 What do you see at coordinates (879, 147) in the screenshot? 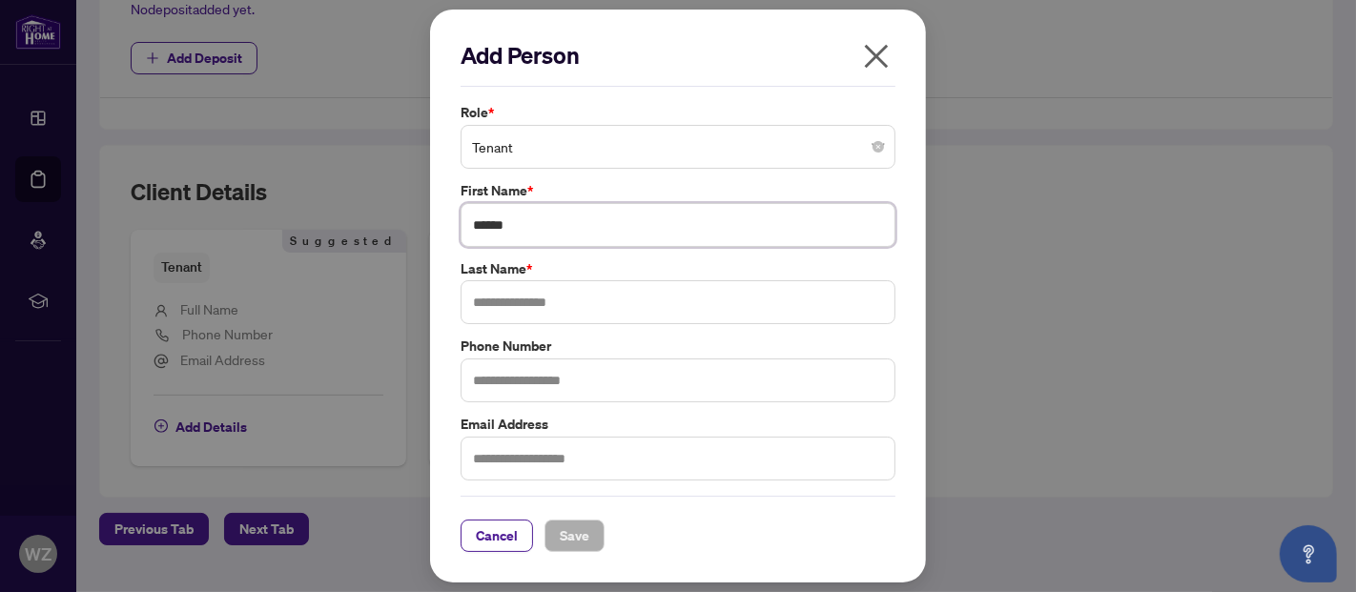
I see `span: close-circle` at bounding box center [879, 147].